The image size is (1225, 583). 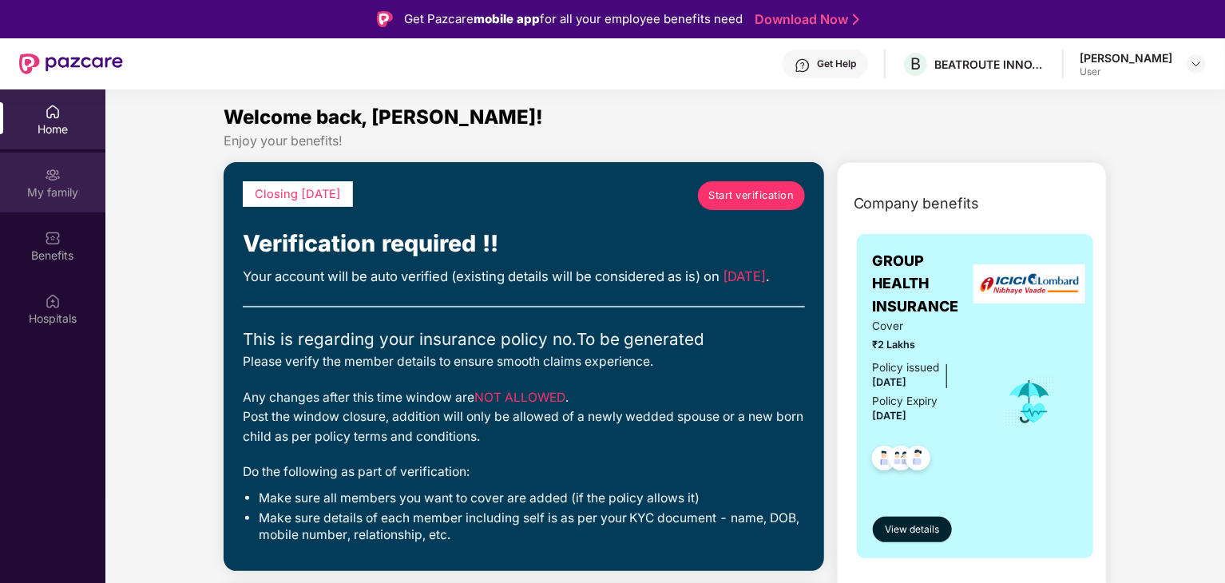 I want to click on a: Start verification, so click(x=752, y=196).